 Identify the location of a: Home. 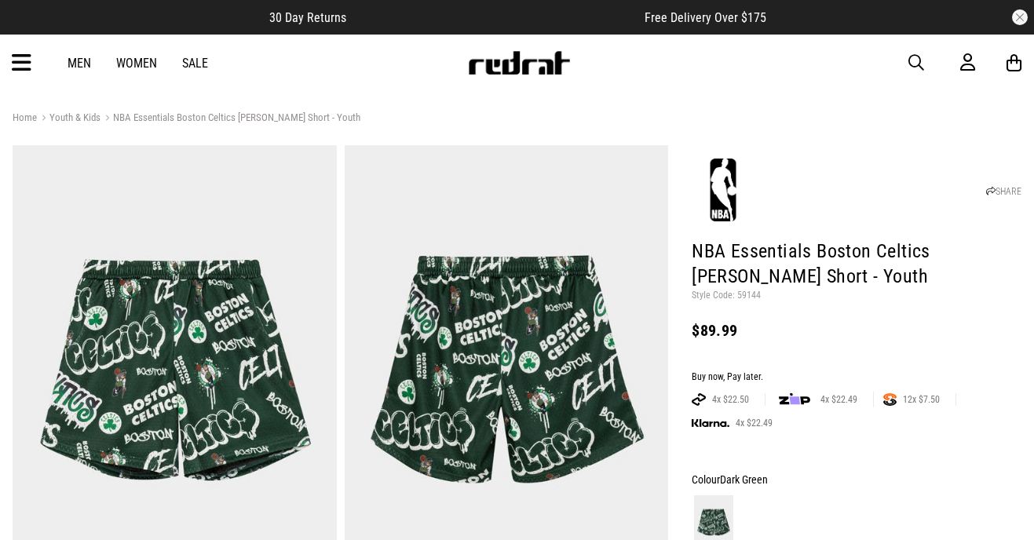
(24, 117).